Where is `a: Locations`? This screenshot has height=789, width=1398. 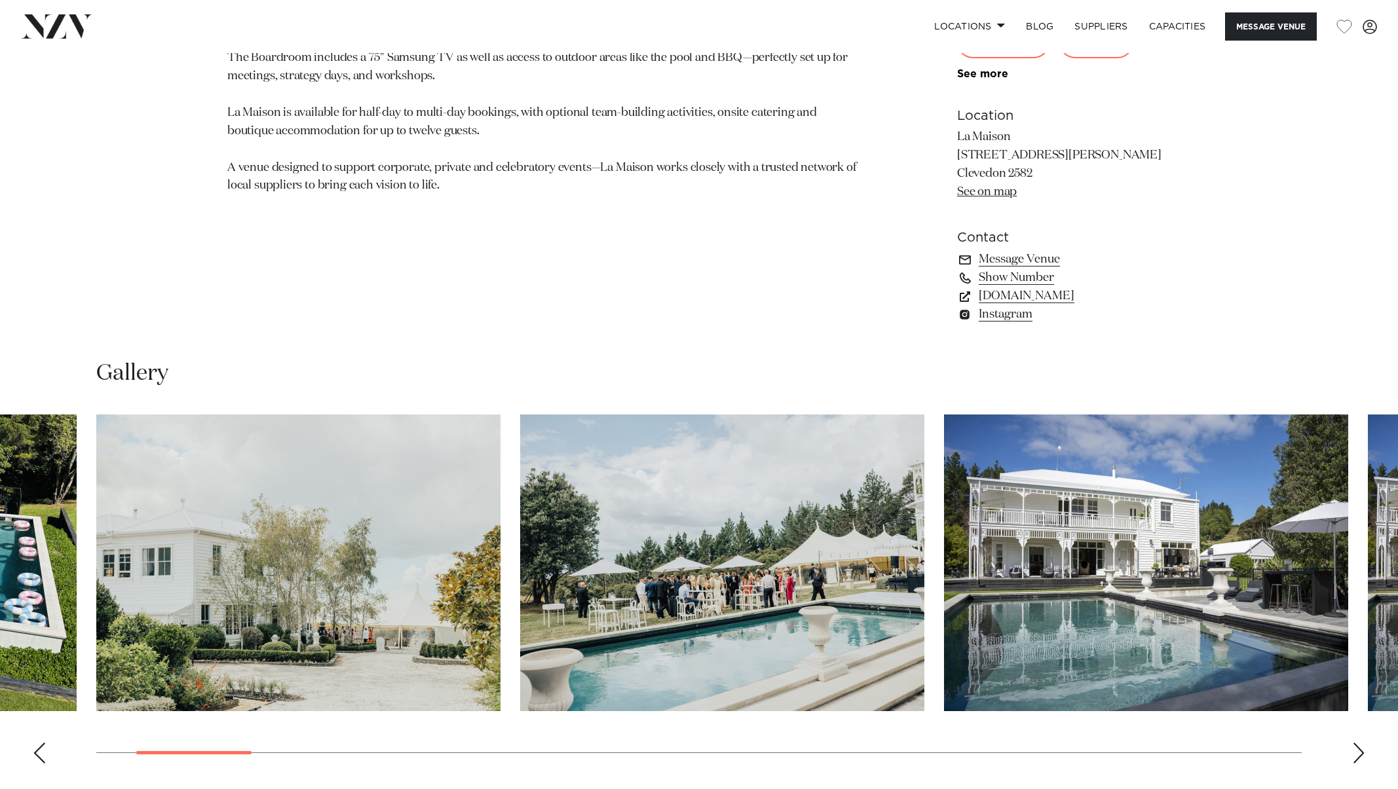
a: Locations is located at coordinates (969, 26).